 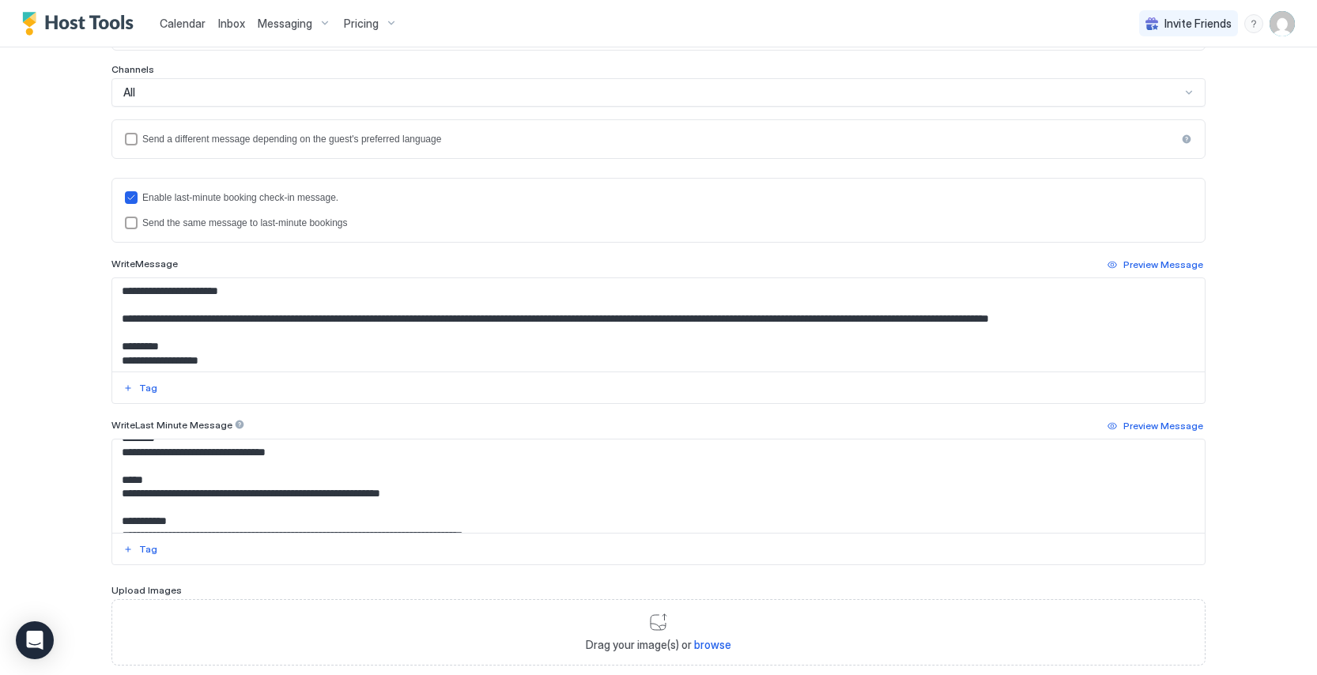 I want to click on span: Write Last Minute Message, so click(x=172, y=425).